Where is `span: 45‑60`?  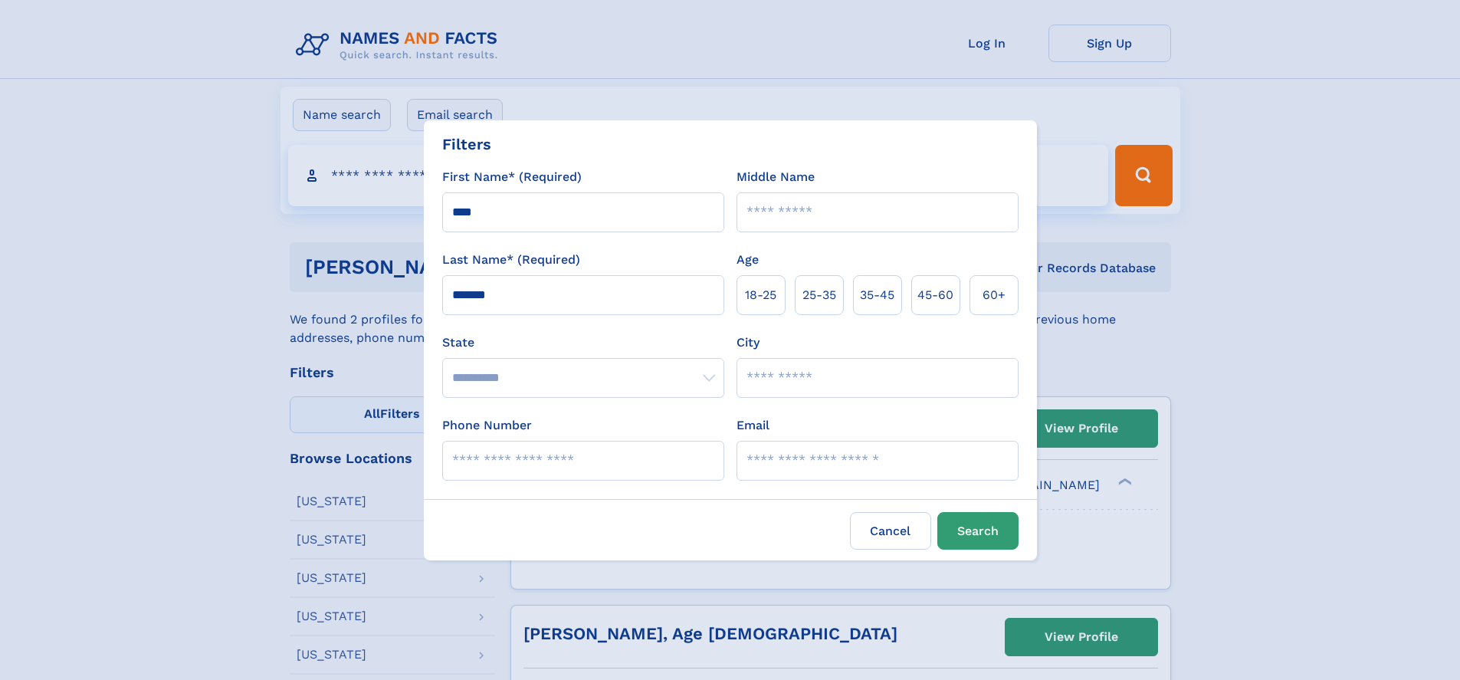
span: 45‑60 is located at coordinates (935, 295).